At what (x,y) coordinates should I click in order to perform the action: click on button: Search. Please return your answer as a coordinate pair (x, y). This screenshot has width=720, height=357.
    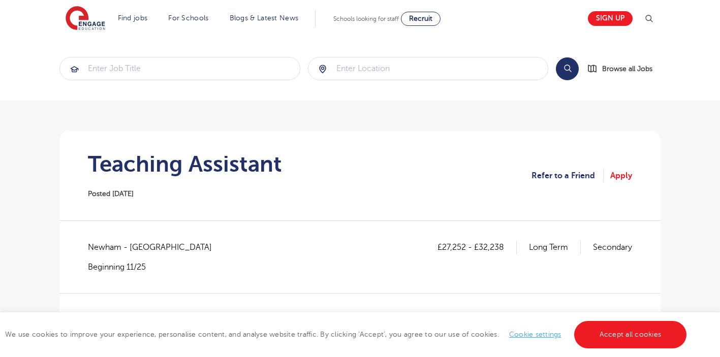
    Looking at the image, I should click on (567, 69).